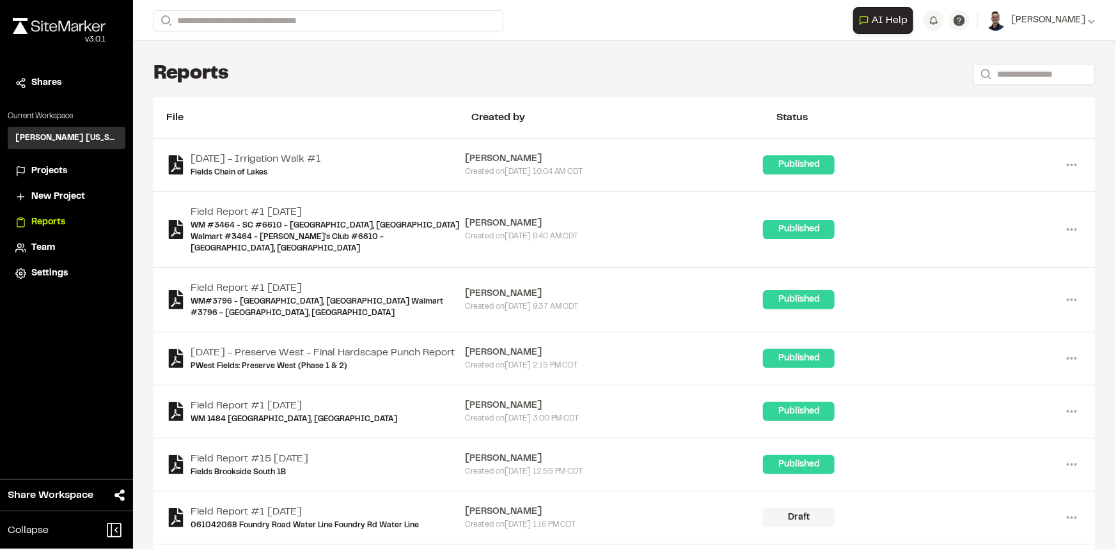 The height and width of the screenshot is (549, 1116). Describe the element at coordinates (67, 171) in the screenshot. I see `a: Projects` at that location.